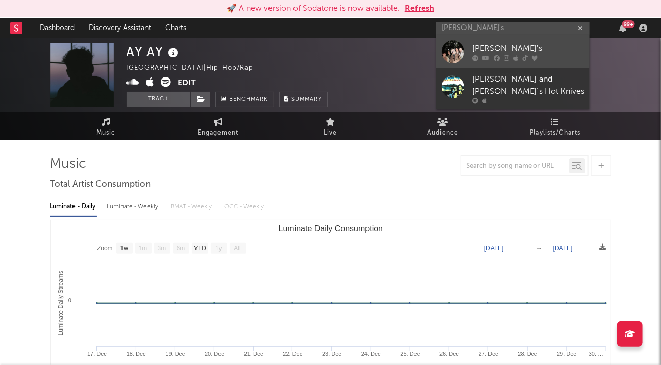  What do you see at coordinates (313, 9) in the screenshot?
I see `div: 🚀 A new version of Sodatone is now available.` at bounding box center [313, 9].